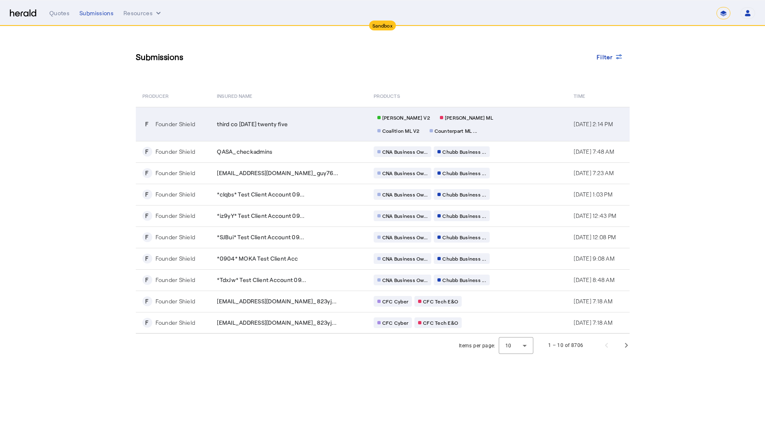 This screenshot has height=423, width=765. What do you see at coordinates (260, 216) in the screenshot?
I see `span: *iz9yY* Test Client Account 09...` at bounding box center [260, 216].